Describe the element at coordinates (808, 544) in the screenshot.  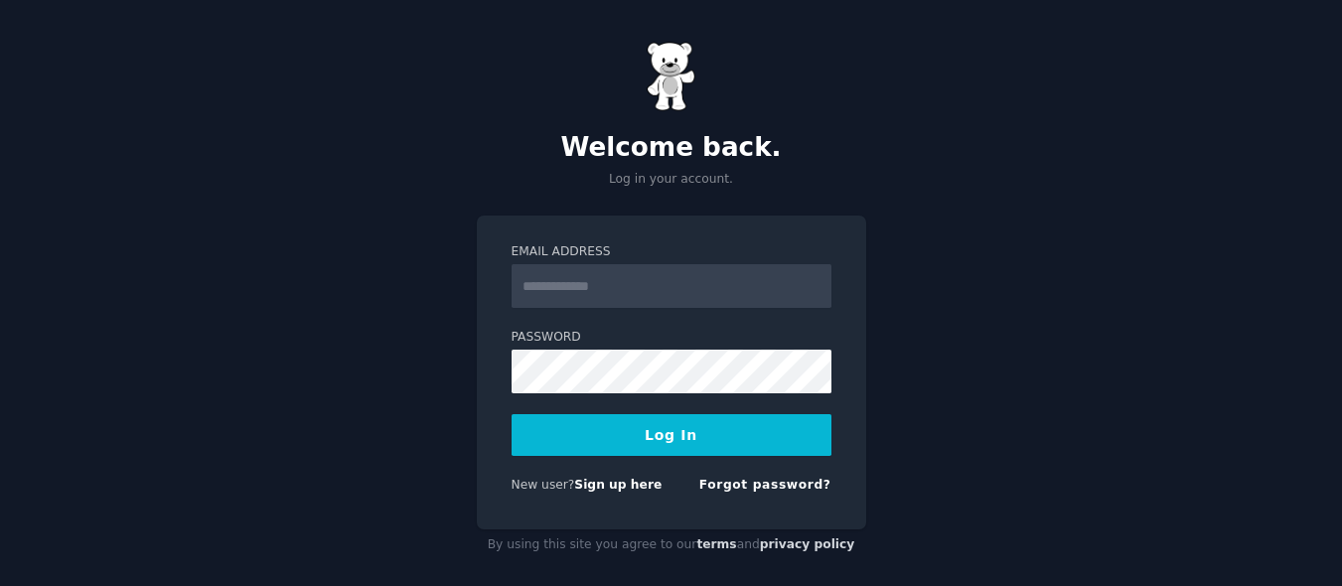
I see `a: privacy policy` at that location.